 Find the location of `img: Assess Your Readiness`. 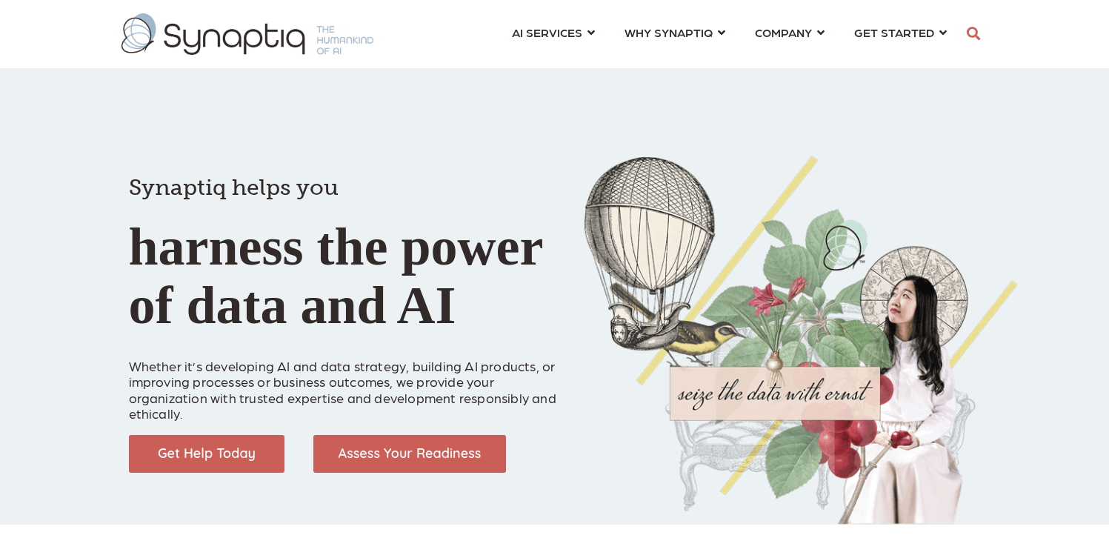

img: Assess Your Readiness is located at coordinates (410, 453).